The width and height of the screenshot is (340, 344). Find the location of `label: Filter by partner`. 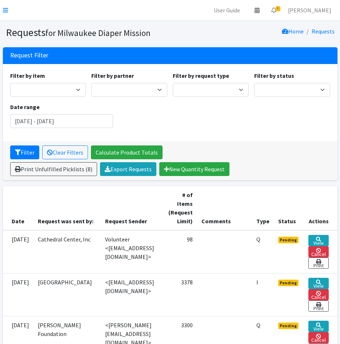

label: Filter by partner is located at coordinates (112, 76).